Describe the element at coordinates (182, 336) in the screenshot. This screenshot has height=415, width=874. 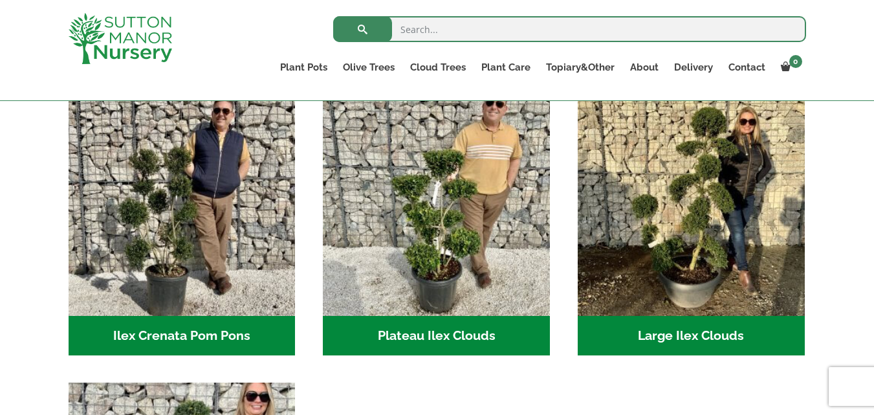
I see `h2: Ilex Crenata Pom Pons` at that location.